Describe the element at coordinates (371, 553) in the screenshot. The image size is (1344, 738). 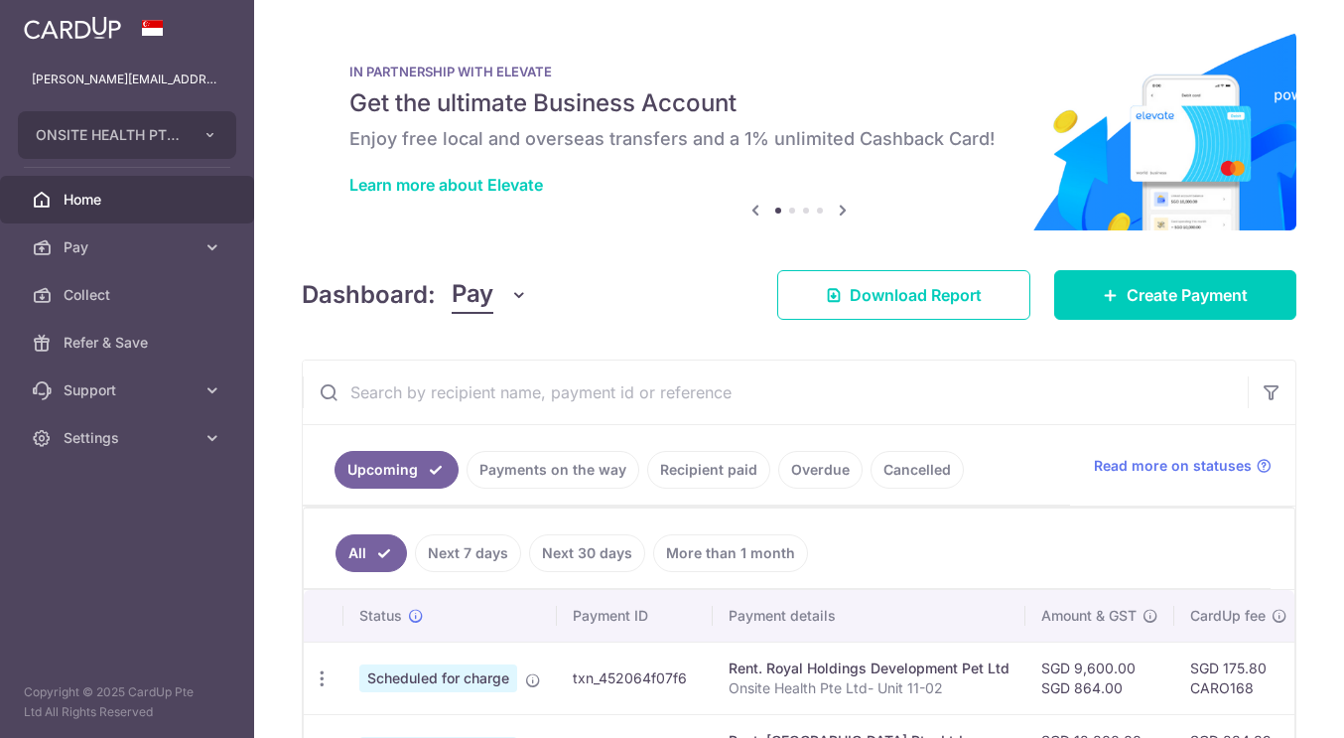
I see `a: All` at that location.